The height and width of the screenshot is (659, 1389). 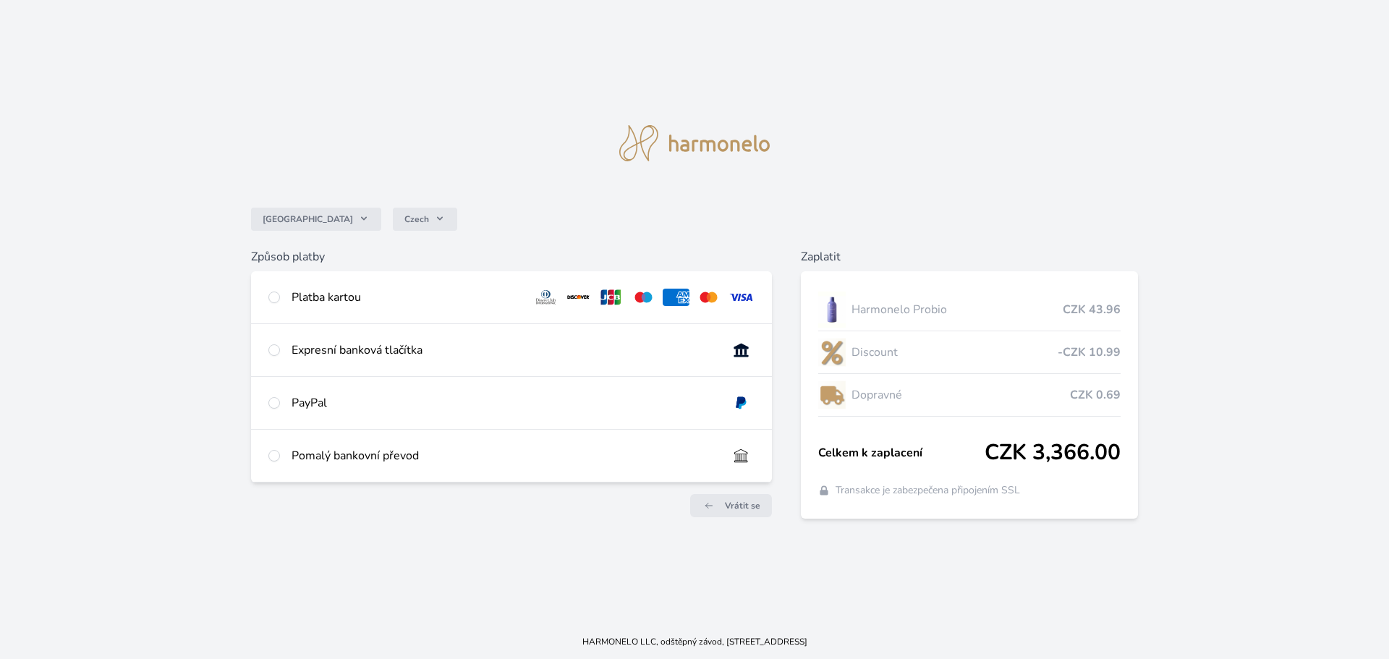 What do you see at coordinates (504, 403) in the screenshot?
I see `div: PayPal` at bounding box center [504, 403].